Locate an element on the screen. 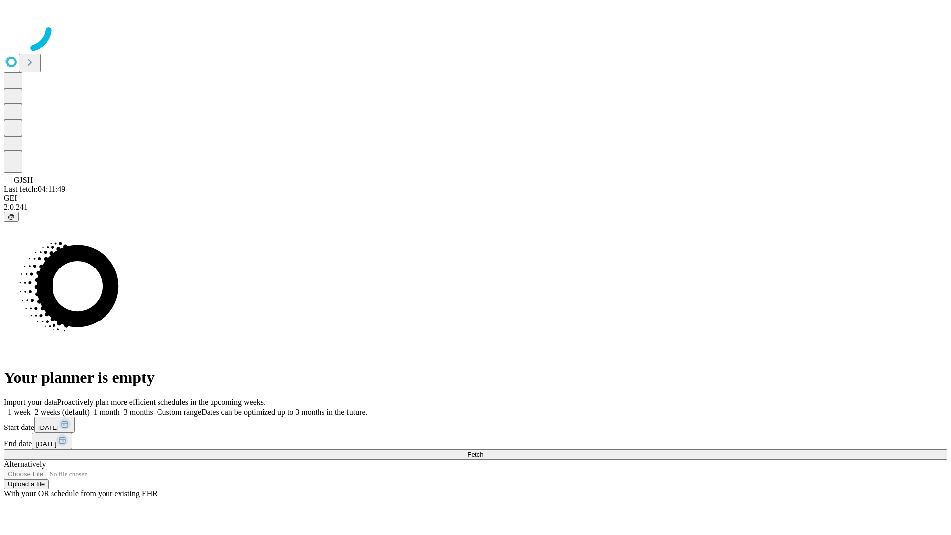 The image size is (951, 535). span: 2 weeks (default) is located at coordinates (62, 412).